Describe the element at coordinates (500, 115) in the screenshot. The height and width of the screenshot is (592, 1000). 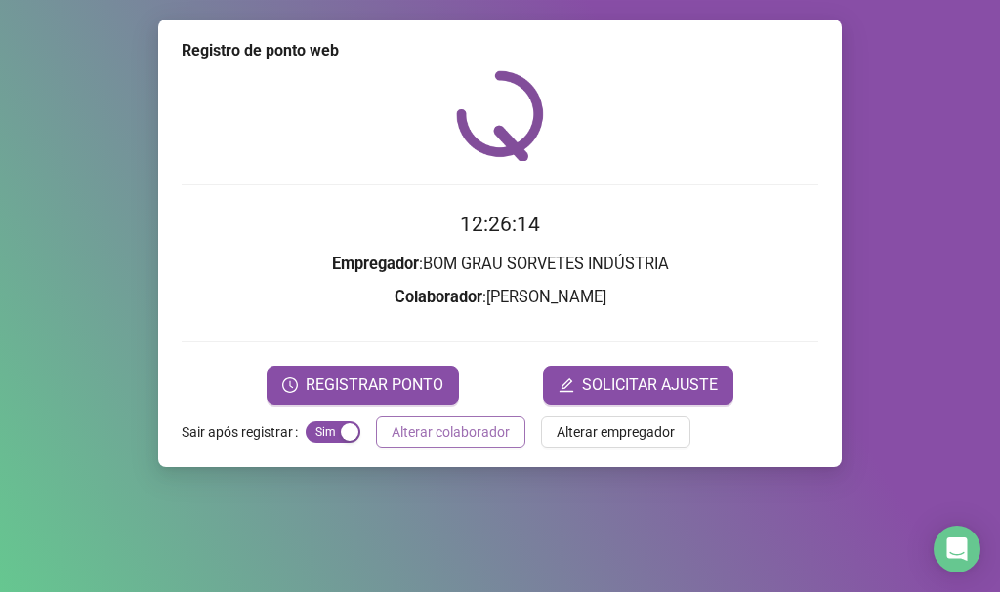
I see `img: QRPoint` at that location.